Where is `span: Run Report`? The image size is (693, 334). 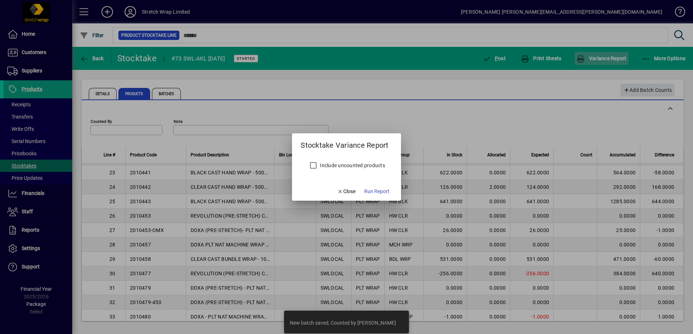
span: Run Report is located at coordinates (377, 192).